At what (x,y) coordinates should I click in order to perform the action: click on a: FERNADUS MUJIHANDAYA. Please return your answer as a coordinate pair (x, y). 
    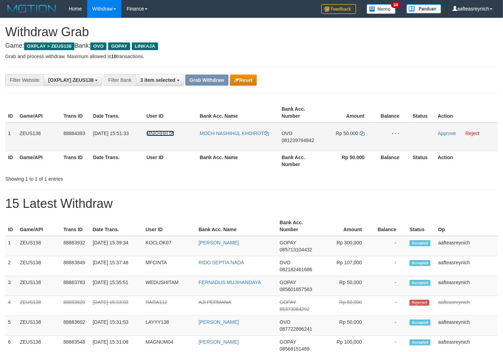
    Looking at the image, I should click on (229, 283).